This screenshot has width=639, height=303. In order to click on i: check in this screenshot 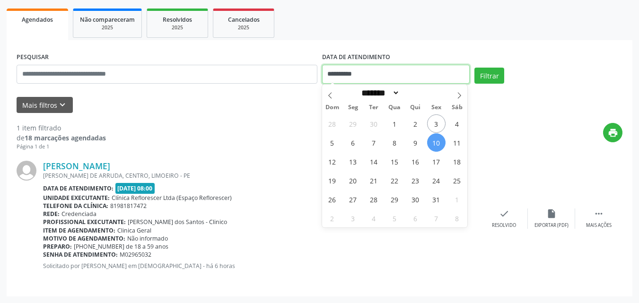, I will do `click(504, 214)`.